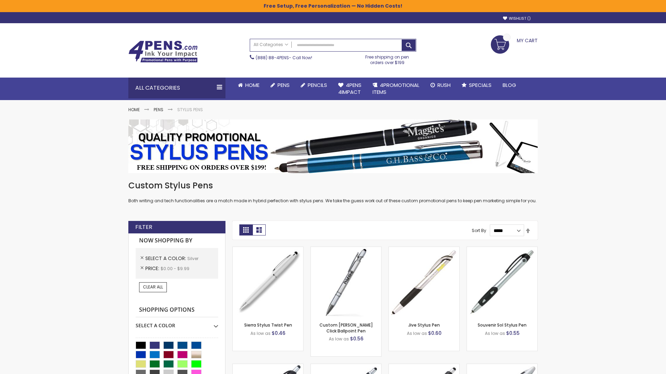  I want to click on span: Blog, so click(509, 85).